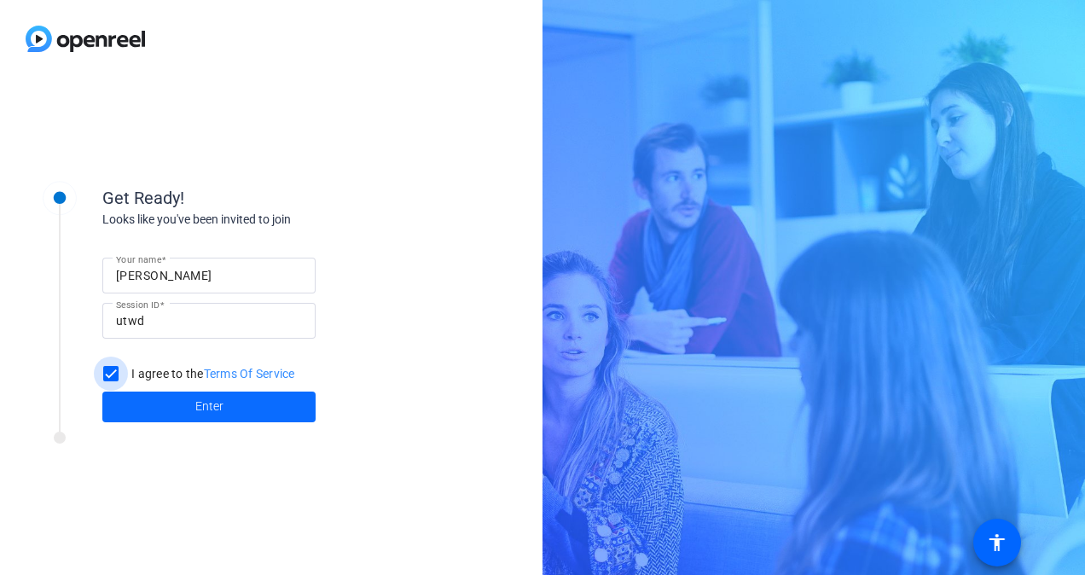 Image resolution: width=1085 pixels, height=575 pixels. I want to click on div: Looks like you've been invited to join, so click(273, 219).